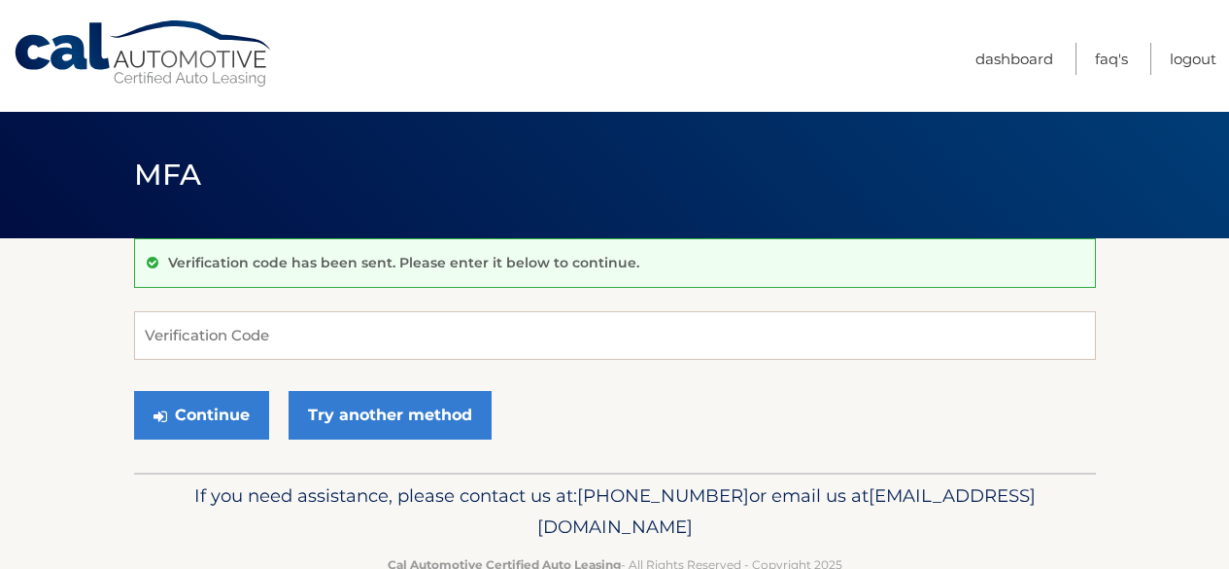 The height and width of the screenshot is (569, 1229). I want to click on a: Try another method, so click(390, 415).